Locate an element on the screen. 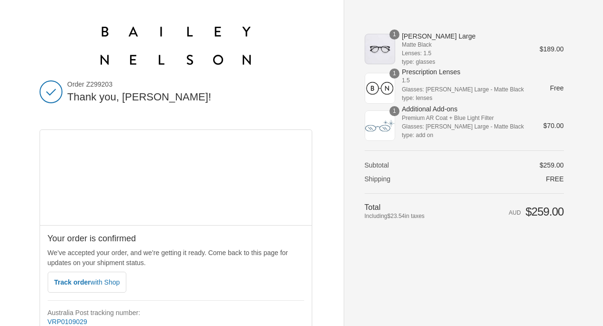 Image resolution: width=603 pixels, height=326 pixels. span: type: lenses is located at coordinates (464, 98).